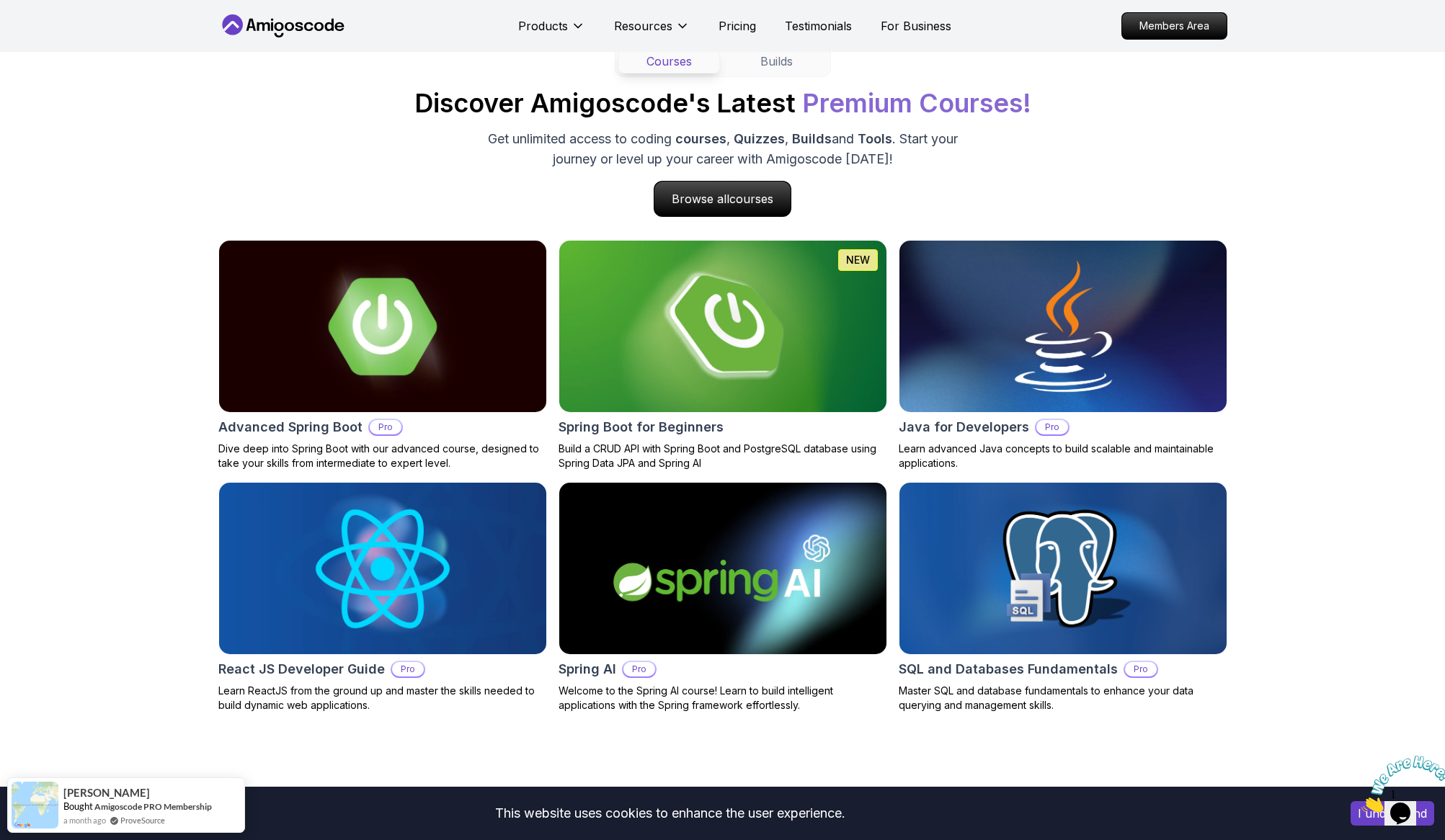 This screenshot has height=840, width=1445. I want to click on img: provesource social proof notification image, so click(34, 805).